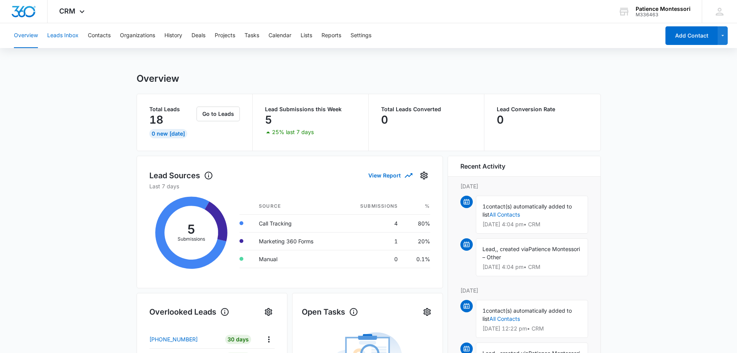 The width and height of the screenshot is (737, 353). Describe the element at coordinates (296, 259) in the screenshot. I see `td: Manual` at that location.